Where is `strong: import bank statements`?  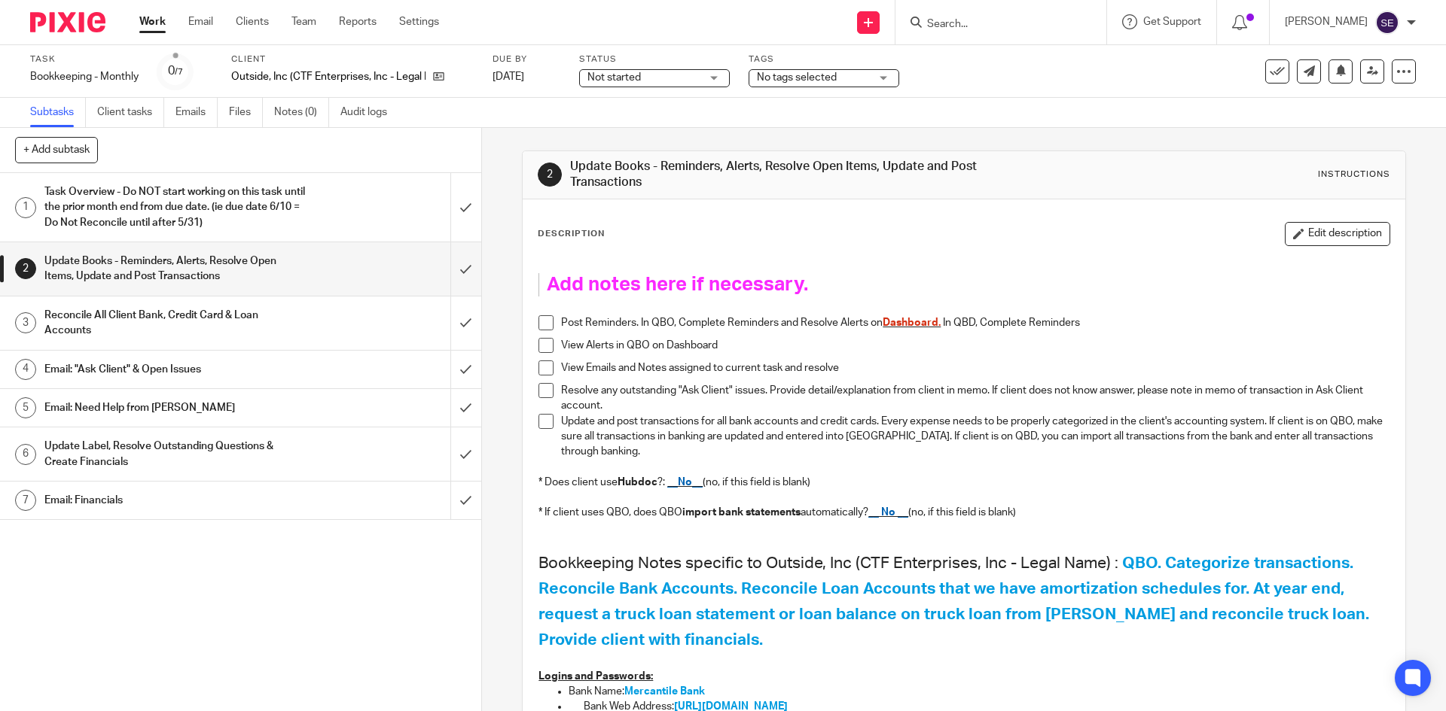 strong: import bank statements is located at coordinates (741, 513).